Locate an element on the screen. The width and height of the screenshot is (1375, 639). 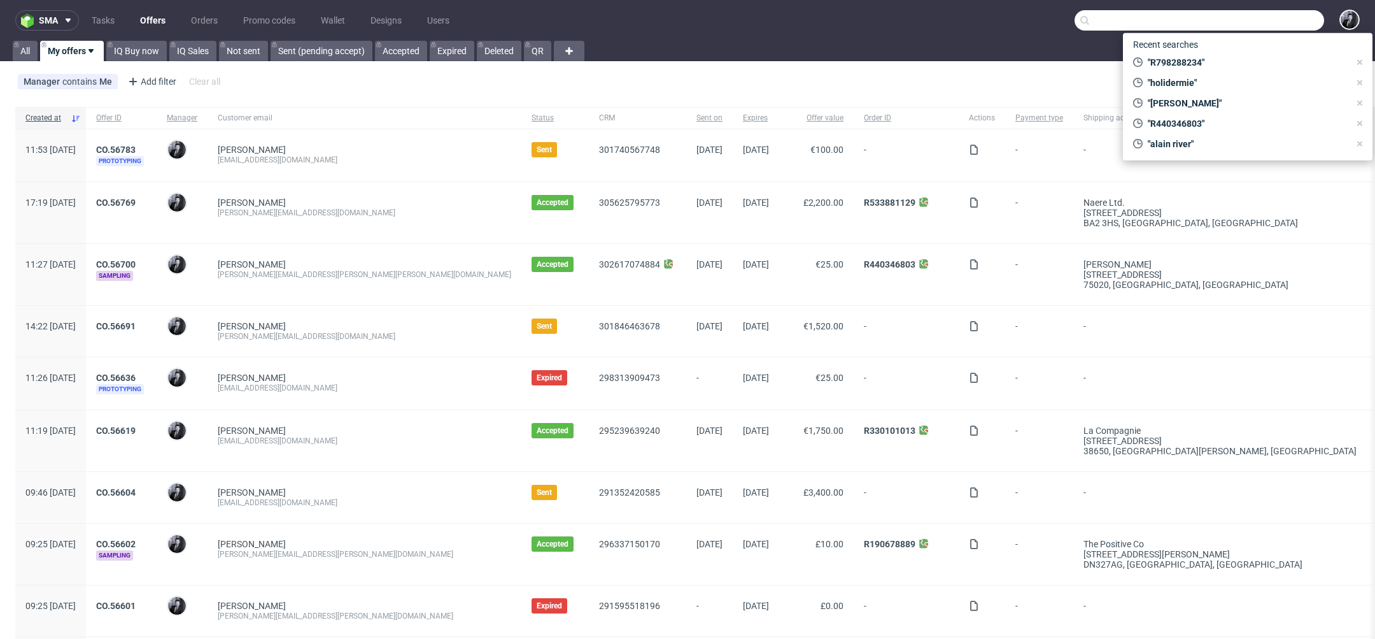
span: contains is located at coordinates (81, 81).